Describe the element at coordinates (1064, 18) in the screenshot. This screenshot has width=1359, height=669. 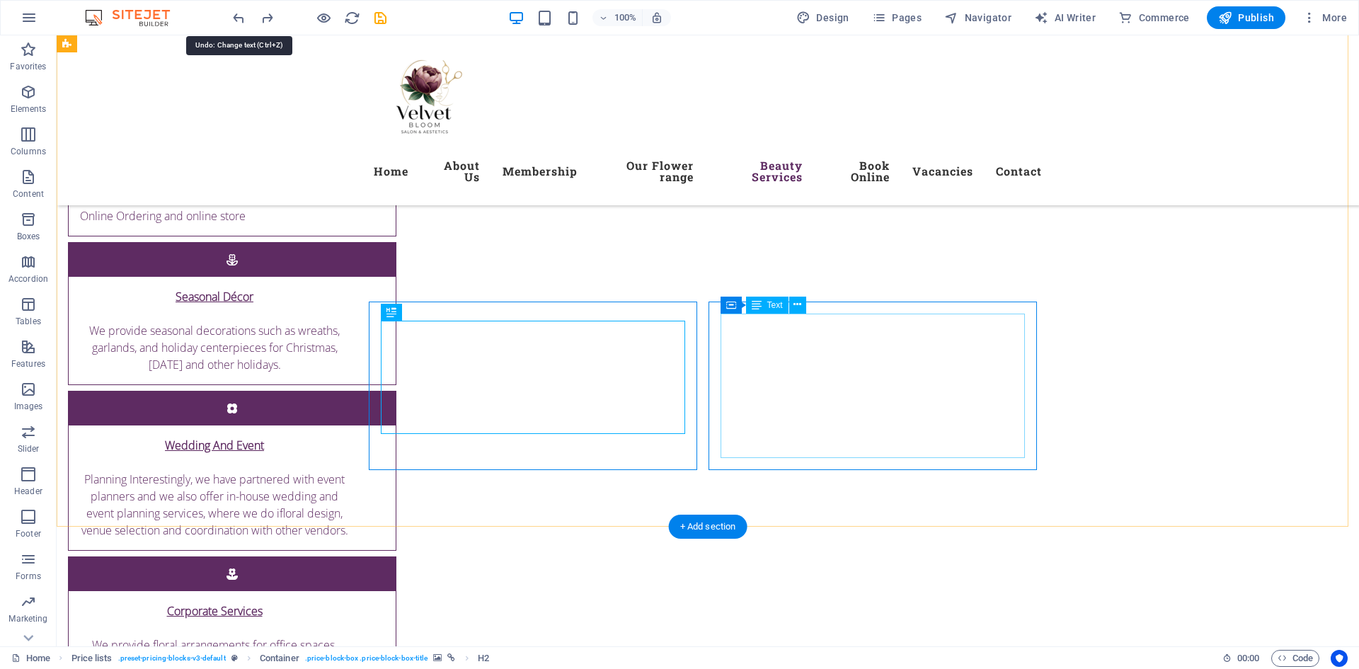
I see `button: AI Writer` at that location.